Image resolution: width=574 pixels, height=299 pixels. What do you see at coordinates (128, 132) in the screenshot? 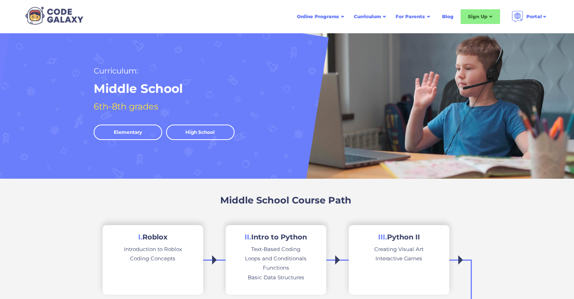
I see `a: Elementary` at bounding box center [128, 132].